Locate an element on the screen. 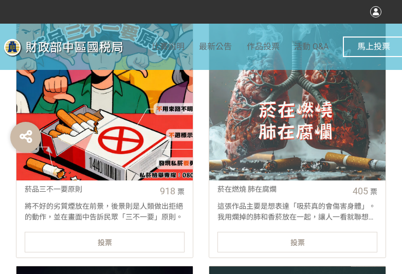  a: 菸在燃燒 肺在腐爛405票這張作品主要是想表達「吸菸真的會傷害身體」。我用爛掉的肺和香菸放在一起，讓人一看就聯想到抽菸會讓肺壞掉。比起單純用文字說明，用圖像直接呈現更有衝擊感，也能讓人更快理解菸... is located at coordinates (297, 131).